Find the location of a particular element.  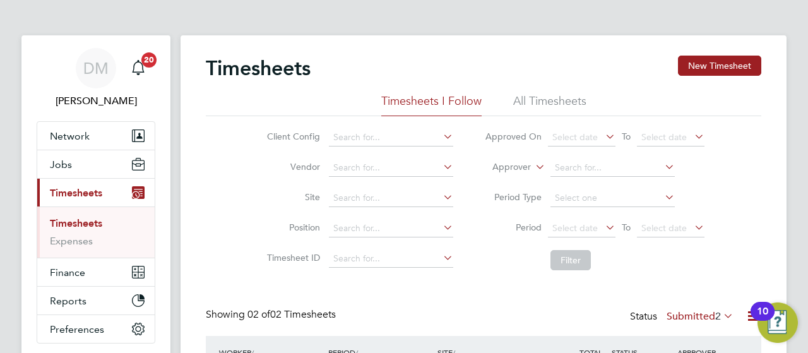

label: Period is located at coordinates (513, 227).